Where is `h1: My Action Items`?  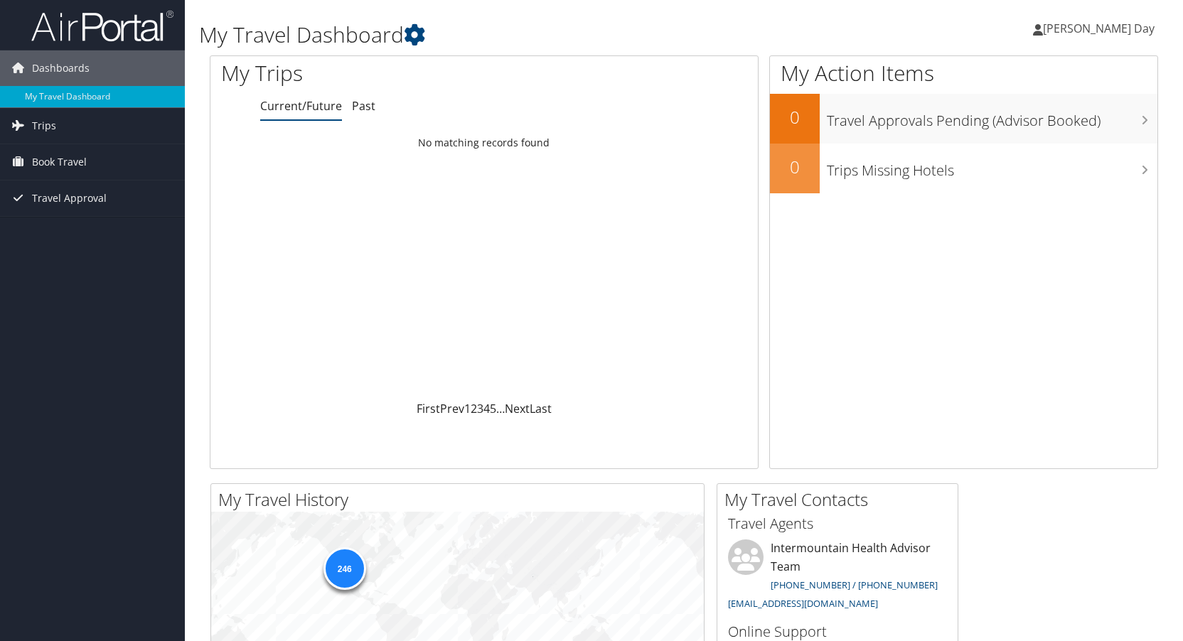 h1: My Action Items is located at coordinates (963, 73).